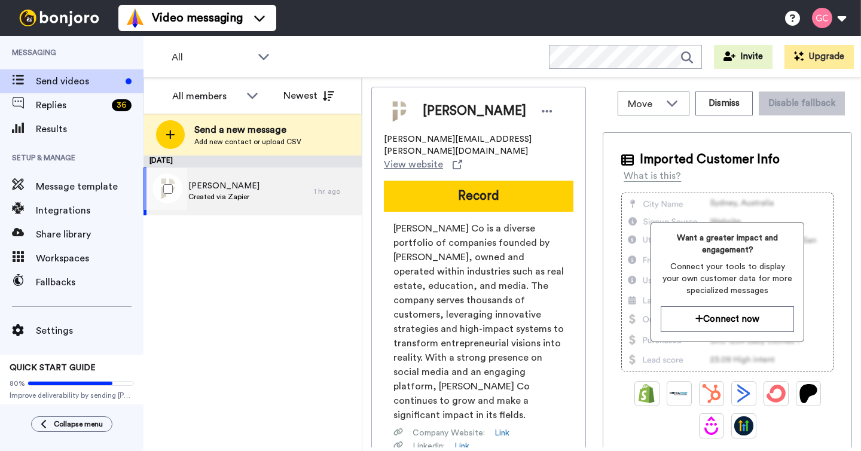  Describe the element at coordinates (335, 191) in the screenshot. I see `div: 1 hr. ago` at that location.